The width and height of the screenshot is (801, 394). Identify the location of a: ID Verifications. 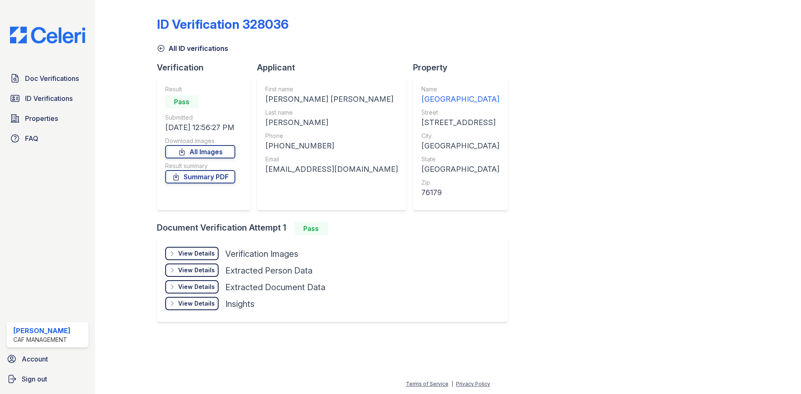
(48, 98).